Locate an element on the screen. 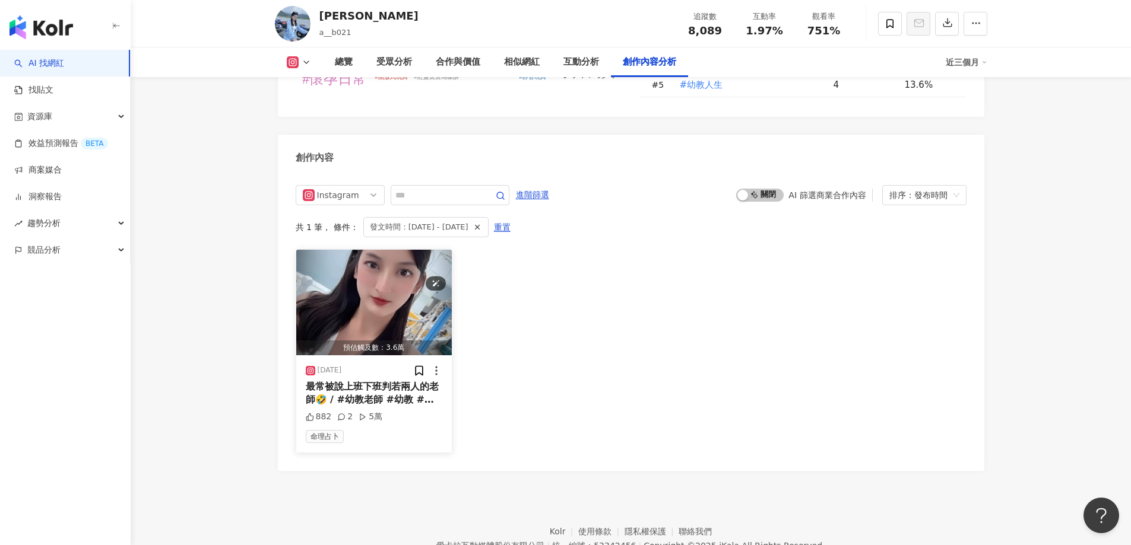  button: 重置 is located at coordinates (502, 227).